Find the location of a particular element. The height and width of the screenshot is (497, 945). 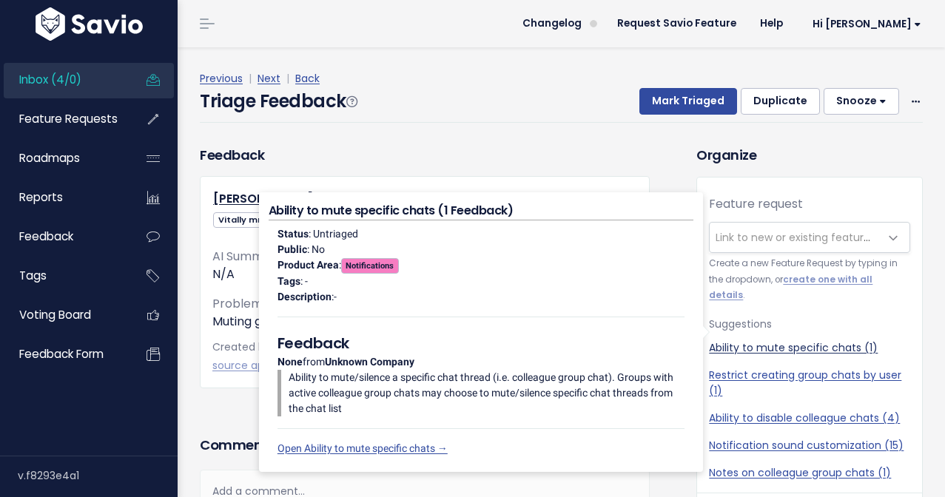

strong: Description is located at coordinates (304, 297).